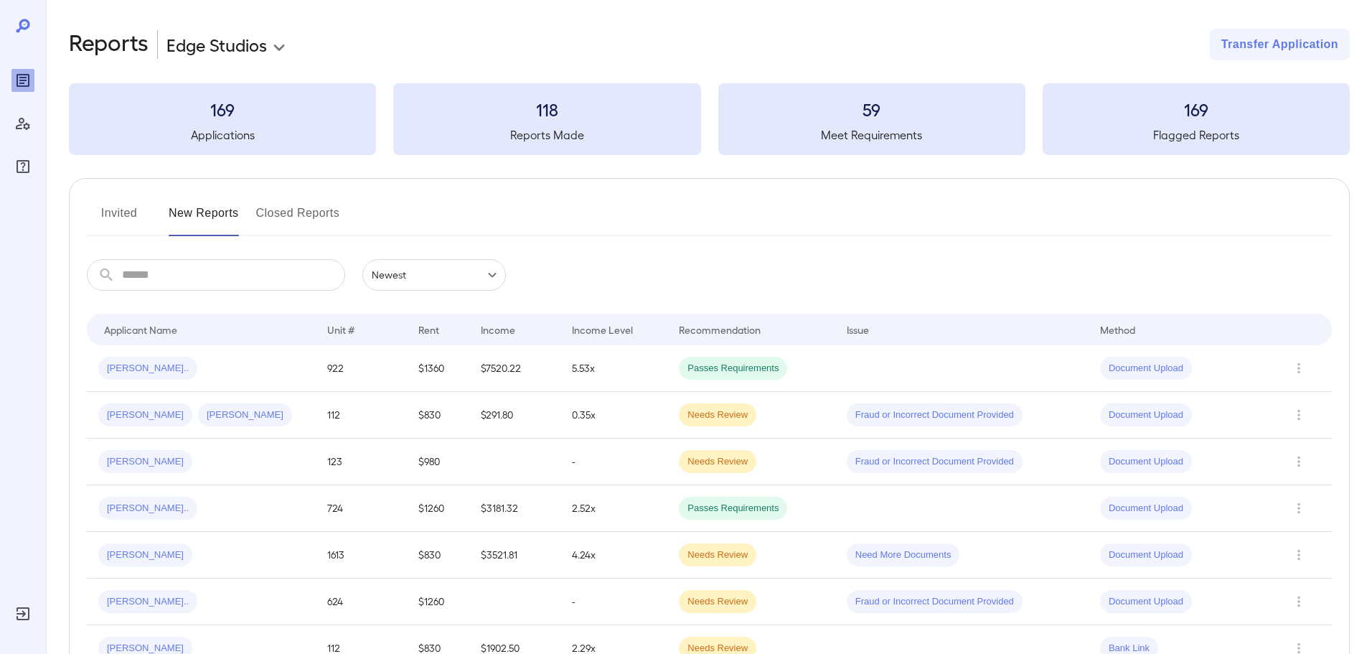 The image size is (1367, 654). I want to click on td: 4.24x, so click(613, 555).